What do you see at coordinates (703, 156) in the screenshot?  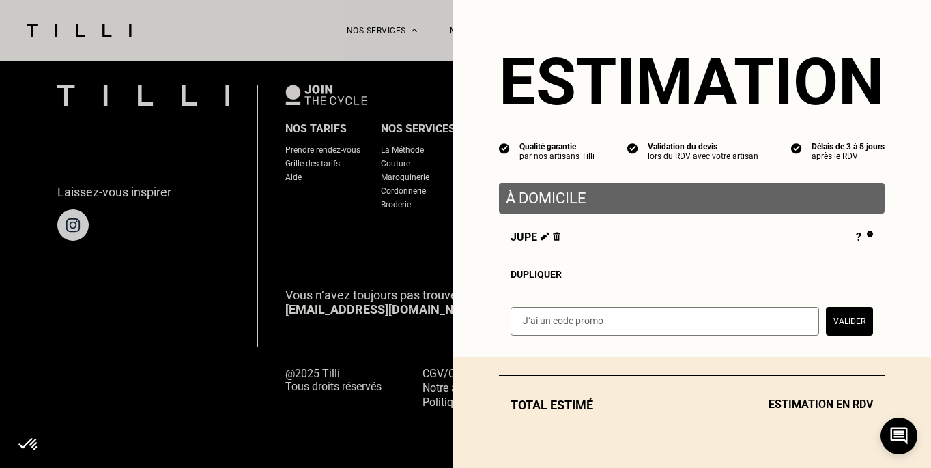 I see `div: lors du RDV avec votre artisan` at bounding box center [703, 156].